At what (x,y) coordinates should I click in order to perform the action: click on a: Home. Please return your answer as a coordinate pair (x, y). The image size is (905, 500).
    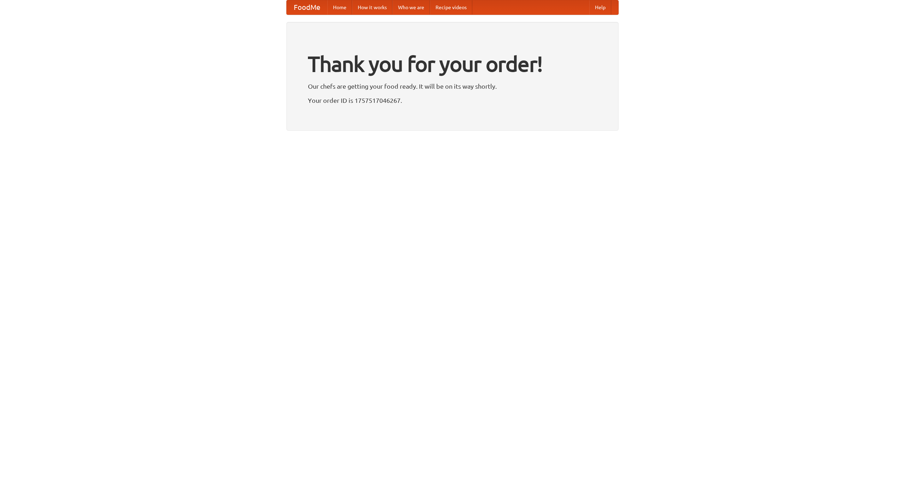
    Looking at the image, I should click on (340, 7).